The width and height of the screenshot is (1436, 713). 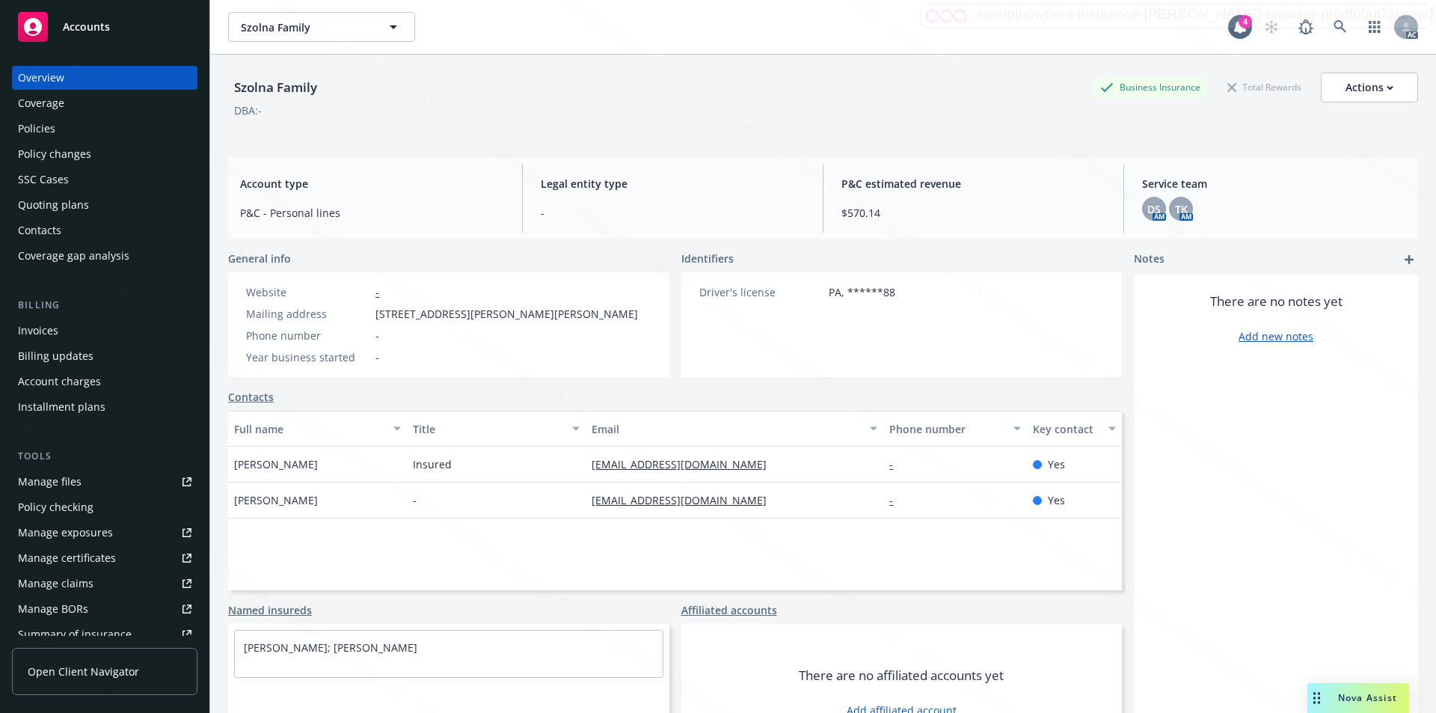 What do you see at coordinates (67, 558) in the screenshot?
I see `div: Manage certificates` at bounding box center [67, 558].